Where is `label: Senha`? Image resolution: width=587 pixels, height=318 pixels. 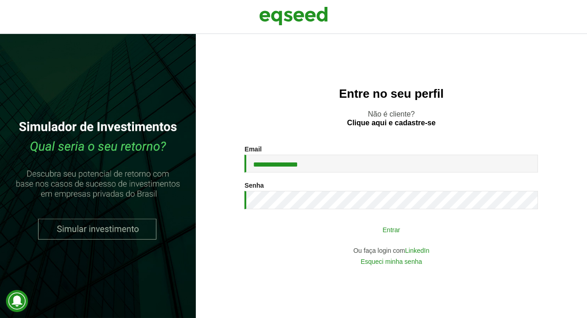
label: Senha is located at coordinates (254, 185).